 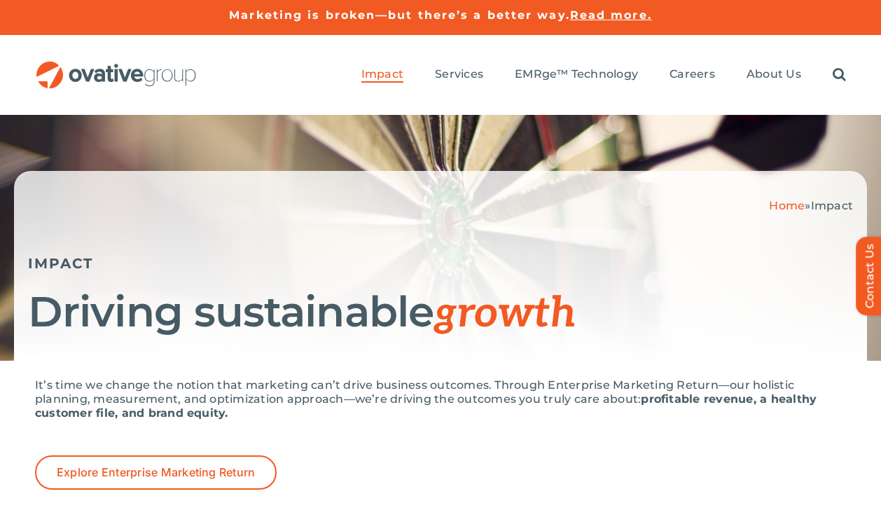 I want to click on a: About Us, so click(x=774, y=75).